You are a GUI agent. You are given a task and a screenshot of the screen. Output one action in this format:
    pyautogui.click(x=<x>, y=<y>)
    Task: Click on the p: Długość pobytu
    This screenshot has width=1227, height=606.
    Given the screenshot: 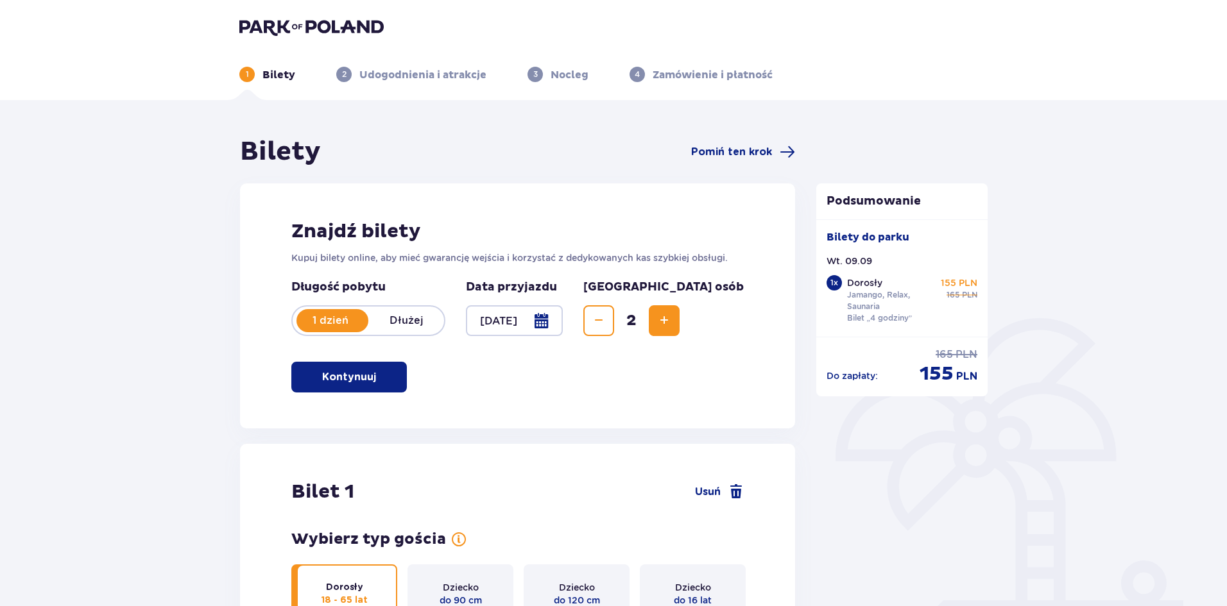 What is the action you would take?
    pyautogui.click(x=368, y=287)
    